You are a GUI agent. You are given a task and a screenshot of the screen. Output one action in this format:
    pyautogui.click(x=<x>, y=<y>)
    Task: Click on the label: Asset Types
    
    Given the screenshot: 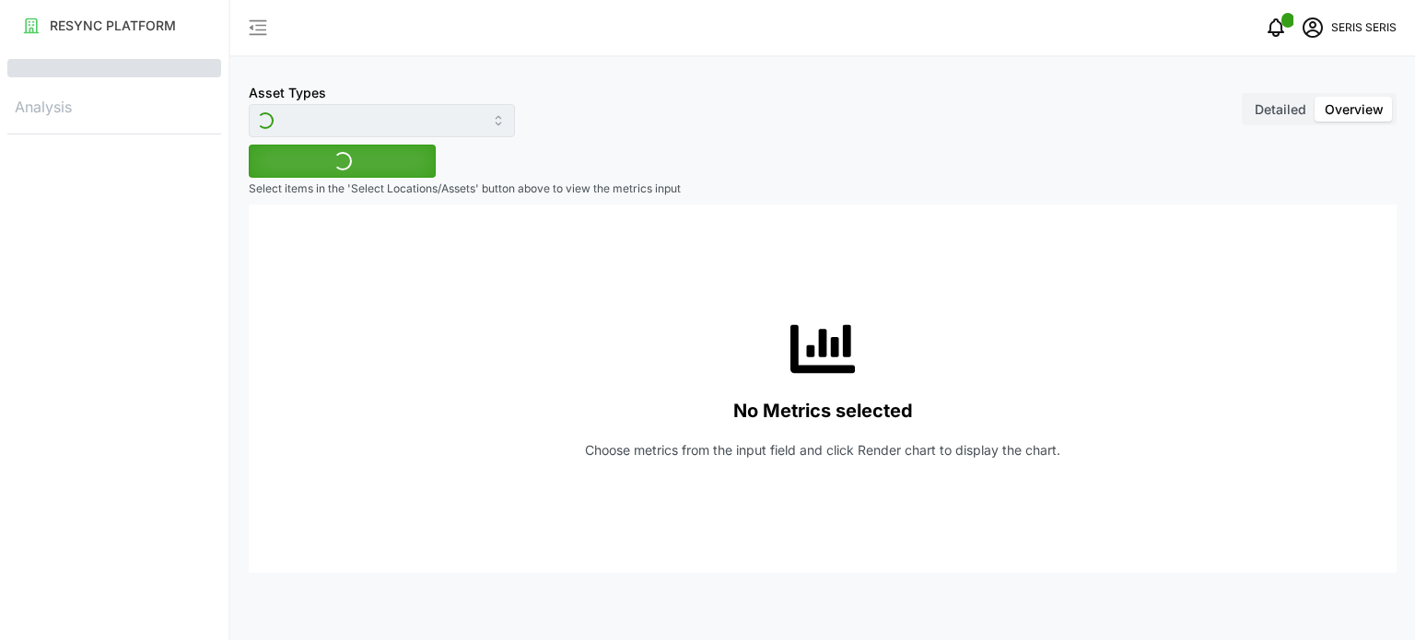 What is the action you would take?
    pyautogui.click(x=287, y=93)
    